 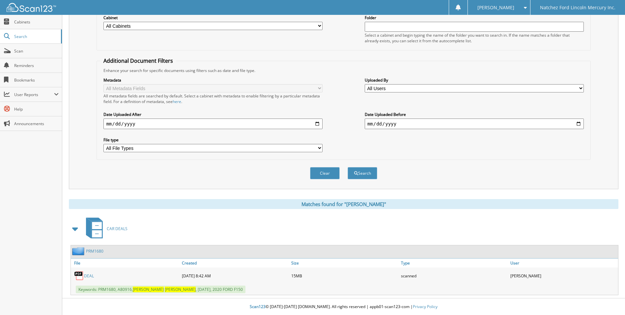 What do you see at coordinates (344, 70) in the screenshot?
I see `div: Enhance your search for specific documents using filters such as date and file type.` at bounding box center [344, 70].